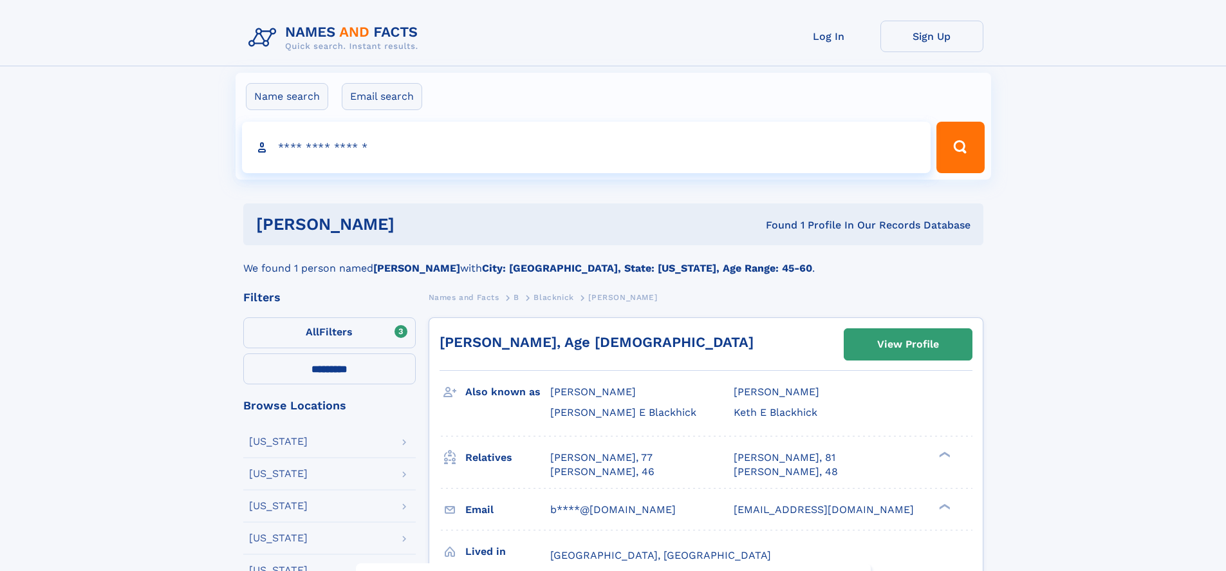  What do you see at coordinates (312, 331) in the screenshot?
I see `span: All` at bounding box center [312, 331].